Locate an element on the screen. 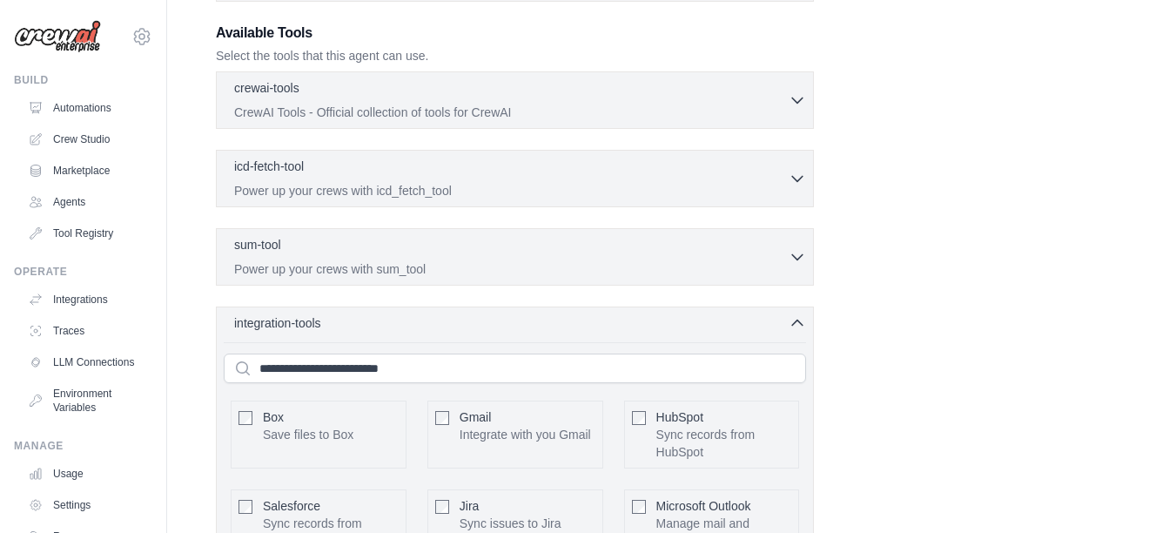  a: Marketplace is located at coordinates (86, 171).